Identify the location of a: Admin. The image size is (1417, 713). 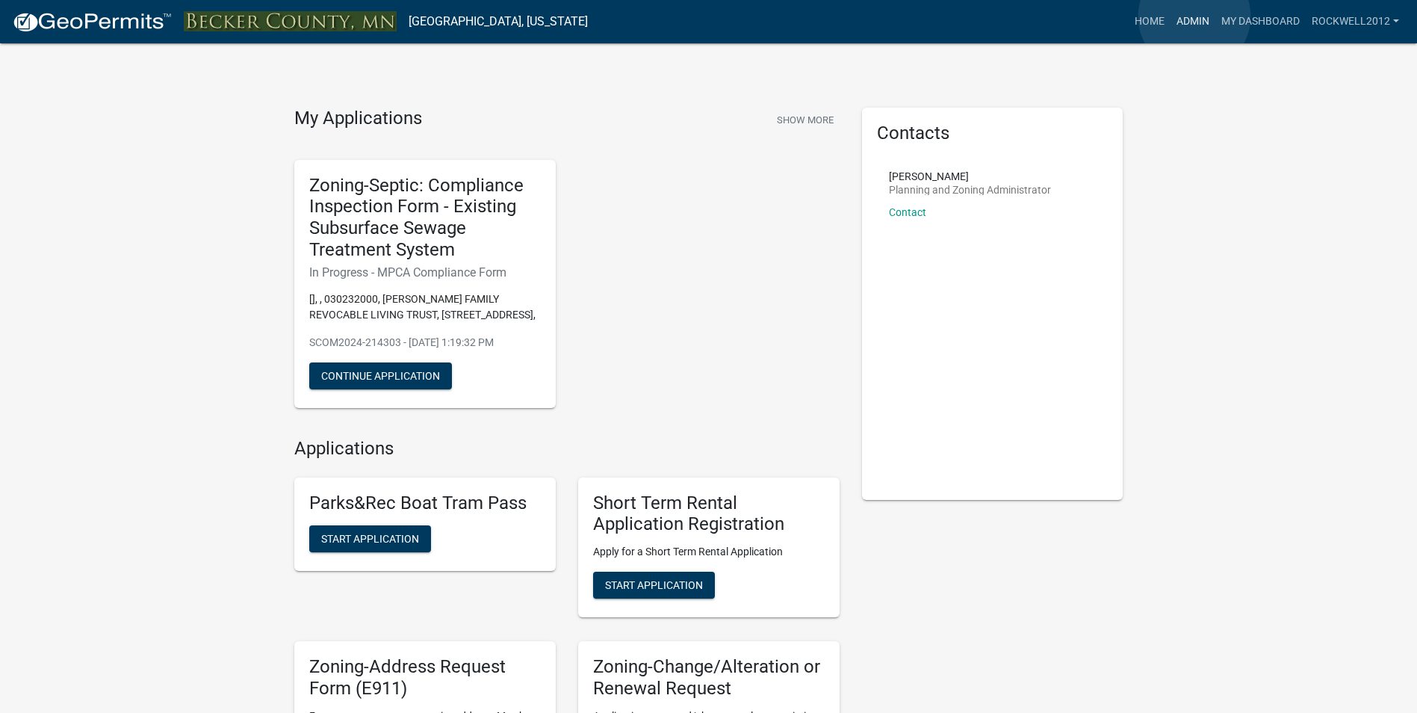
(1193, 22).